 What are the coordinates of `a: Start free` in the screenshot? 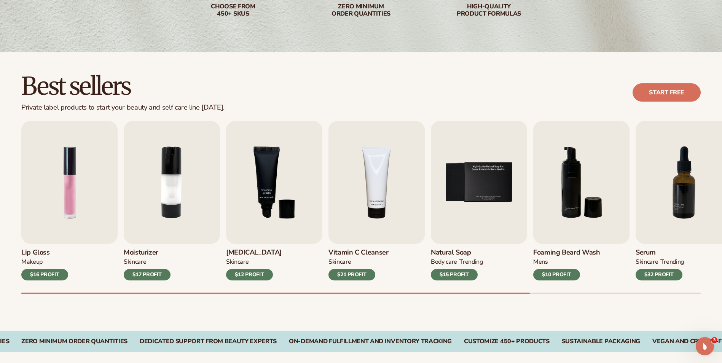 It's located at (667, 93).